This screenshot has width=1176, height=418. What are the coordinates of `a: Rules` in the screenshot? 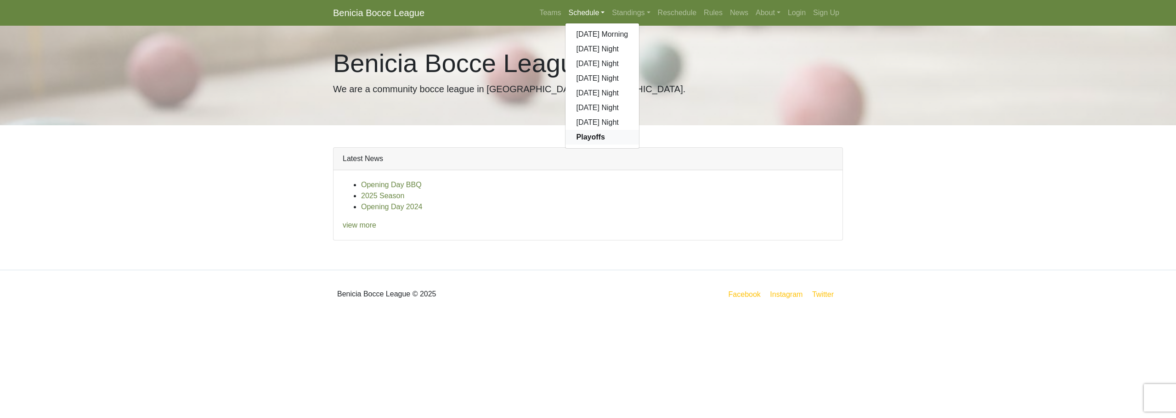 It's located at (713, 13).